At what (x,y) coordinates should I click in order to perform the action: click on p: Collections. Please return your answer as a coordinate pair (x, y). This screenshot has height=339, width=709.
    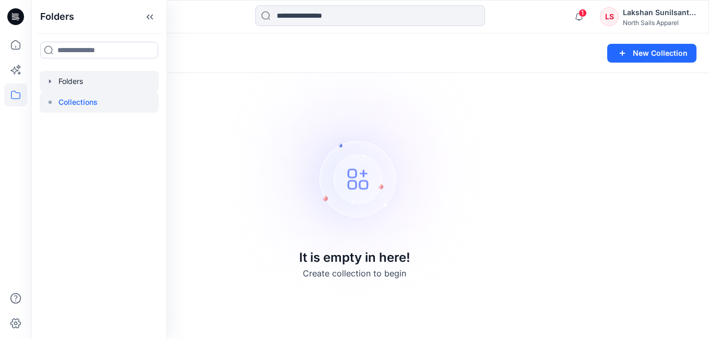
    Looking at the image, I should click on (78, 102).